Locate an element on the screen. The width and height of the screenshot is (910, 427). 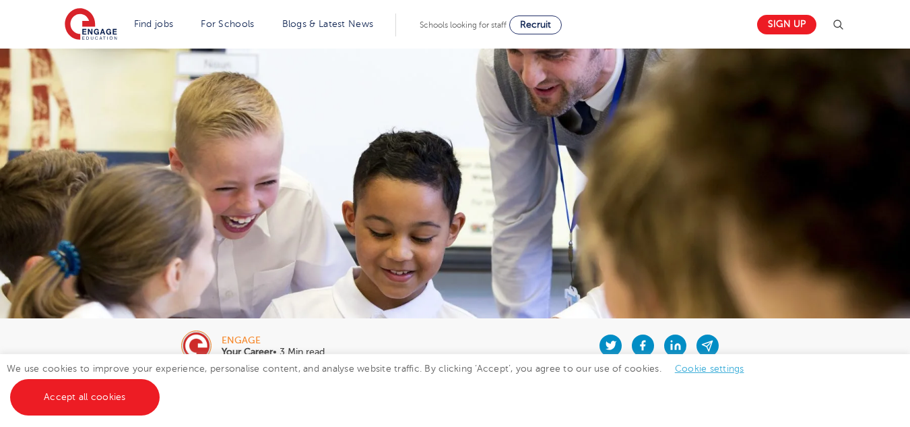
a: Cookie settings is located at coordinates (709, 368).